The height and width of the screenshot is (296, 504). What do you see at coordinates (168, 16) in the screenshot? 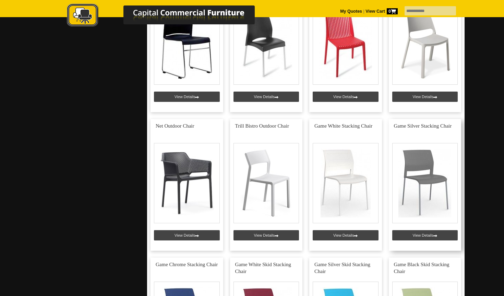
I see `img: Capital Commercial Furniture Logo` at bounding box center [168, 16].